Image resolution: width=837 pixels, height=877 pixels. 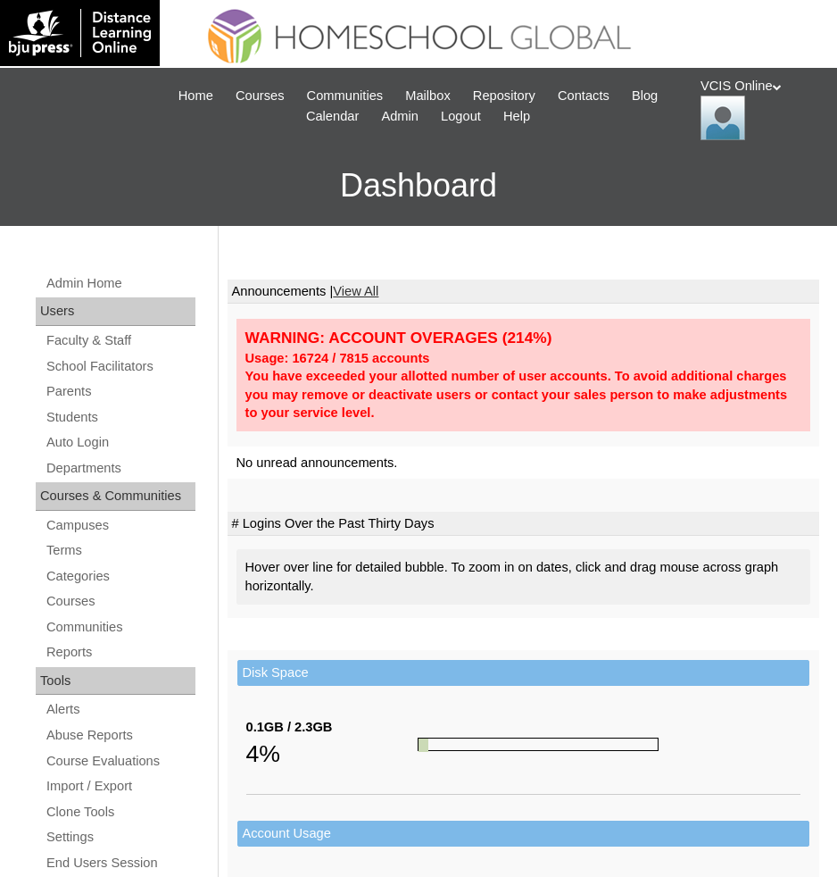 I want to click on a: Clone Tools, so click(x=120, y=811).